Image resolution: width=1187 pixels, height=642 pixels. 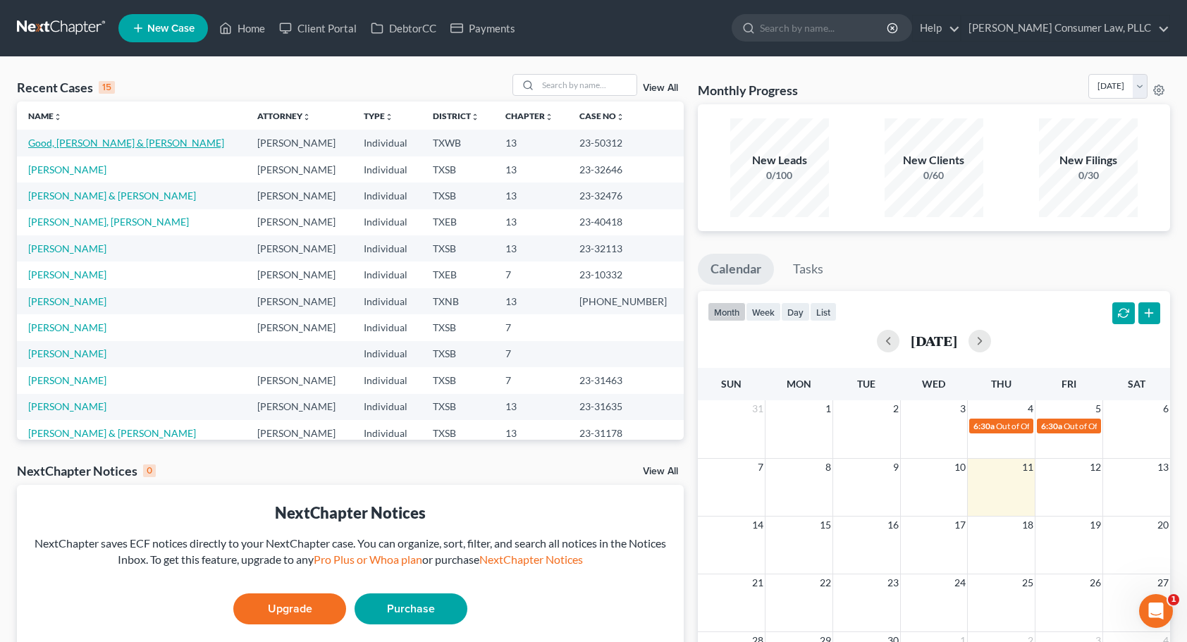 What do you see at coordinates (456, 116) in the screenshot?
I see `a: Districtunfold_more` at bounding box center [456, 116].